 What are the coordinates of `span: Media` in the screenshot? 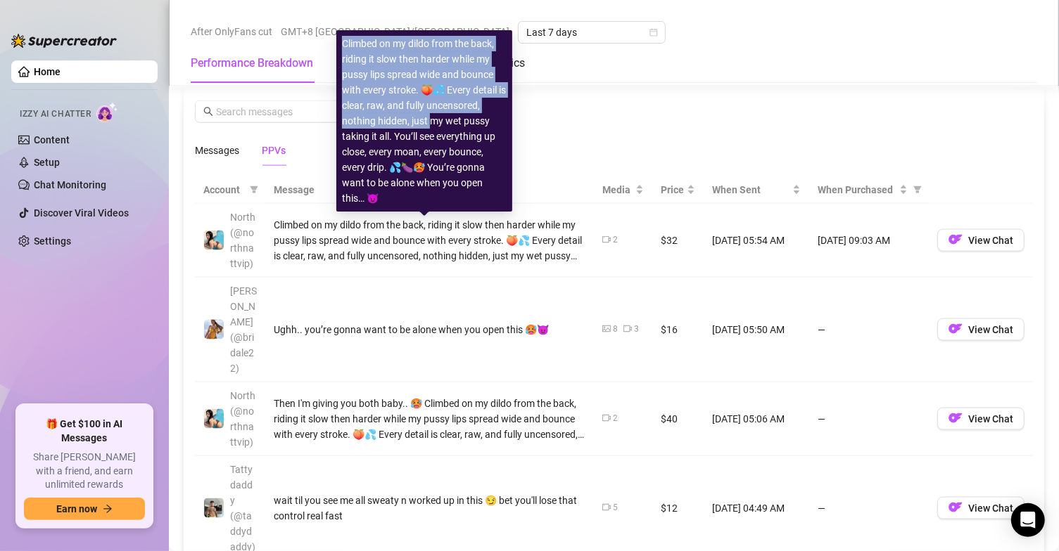 It's located at (617, 190).